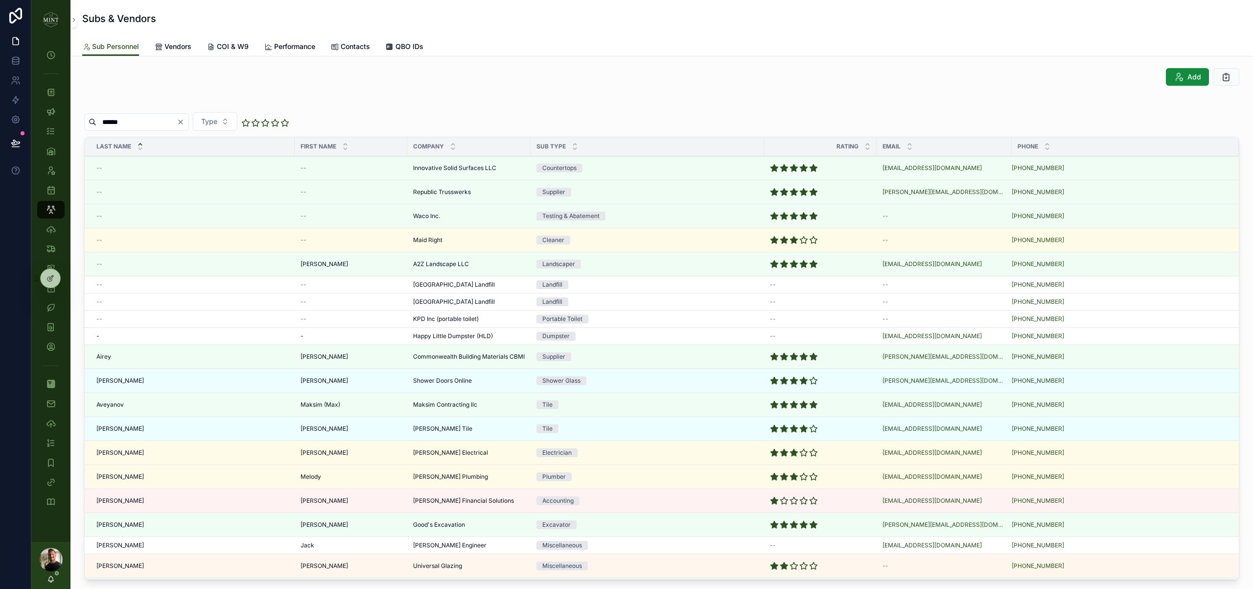 This screenshot has width=1253, height=589. Describe the element at coordinates (1195, 77) in the screenshot. I see `span: Add` at that location.